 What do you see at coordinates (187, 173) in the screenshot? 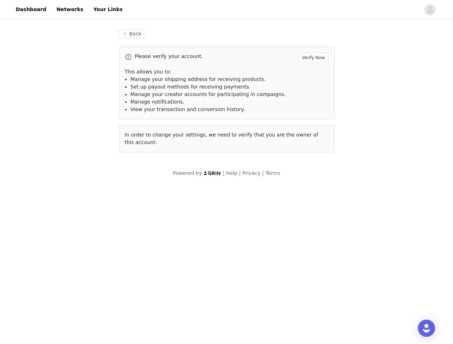
I see `span: Powered by` at bounding box center [187, 173].